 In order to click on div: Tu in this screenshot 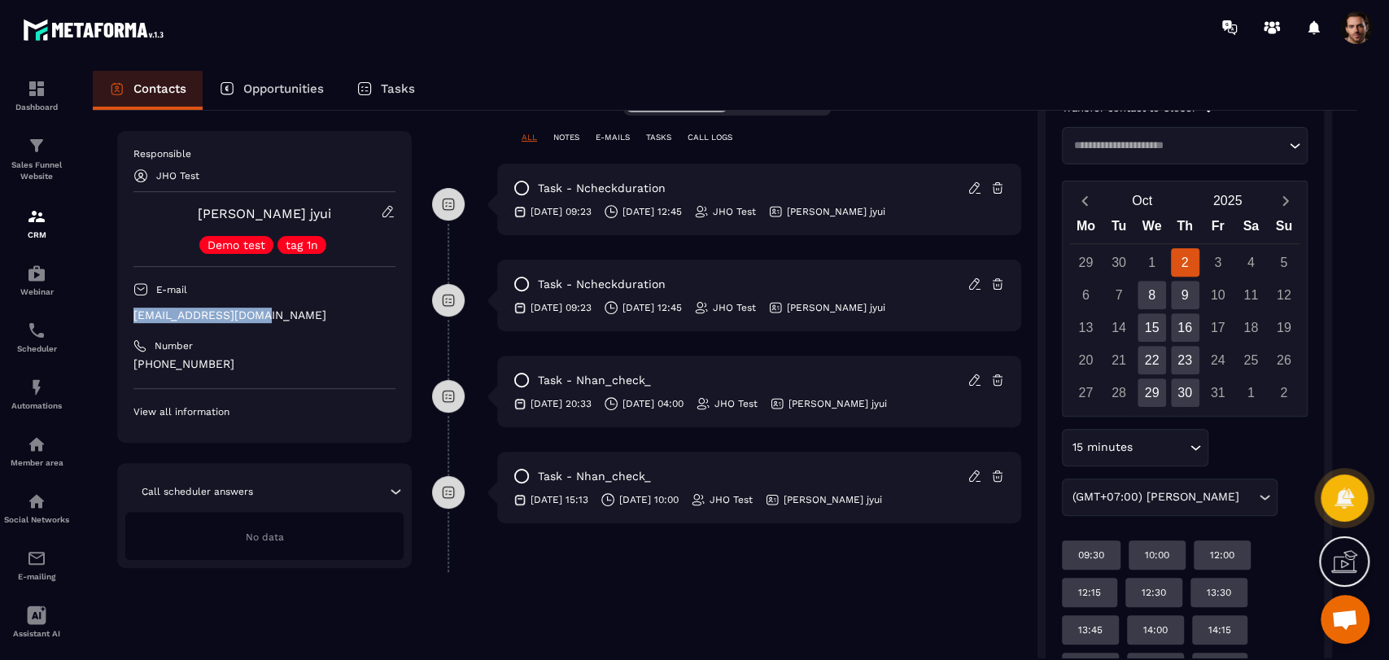, I will do `click(1119, 229)`.